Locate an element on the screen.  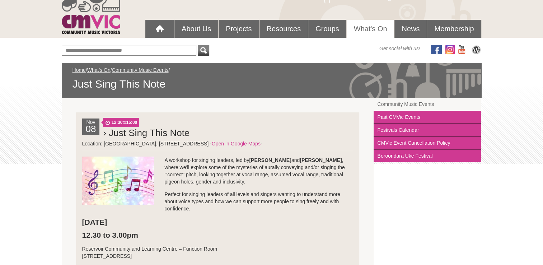
a: CMVic Event Cancellation Policy is located at coordinates (427, 143).